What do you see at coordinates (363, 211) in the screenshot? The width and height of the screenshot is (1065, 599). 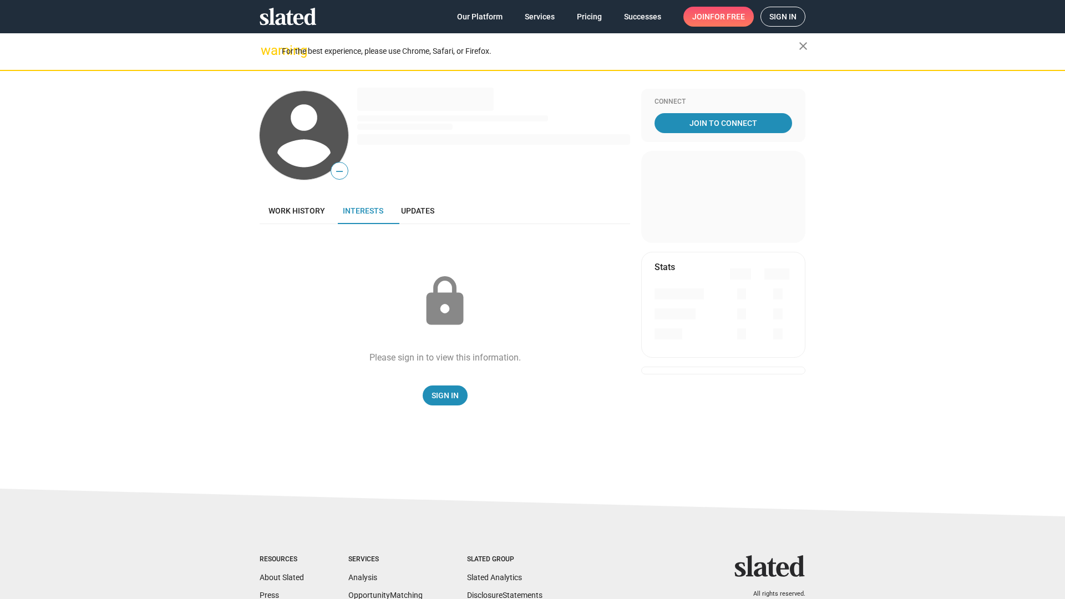 I see `span: Interests` at bounding box center [363, 211].